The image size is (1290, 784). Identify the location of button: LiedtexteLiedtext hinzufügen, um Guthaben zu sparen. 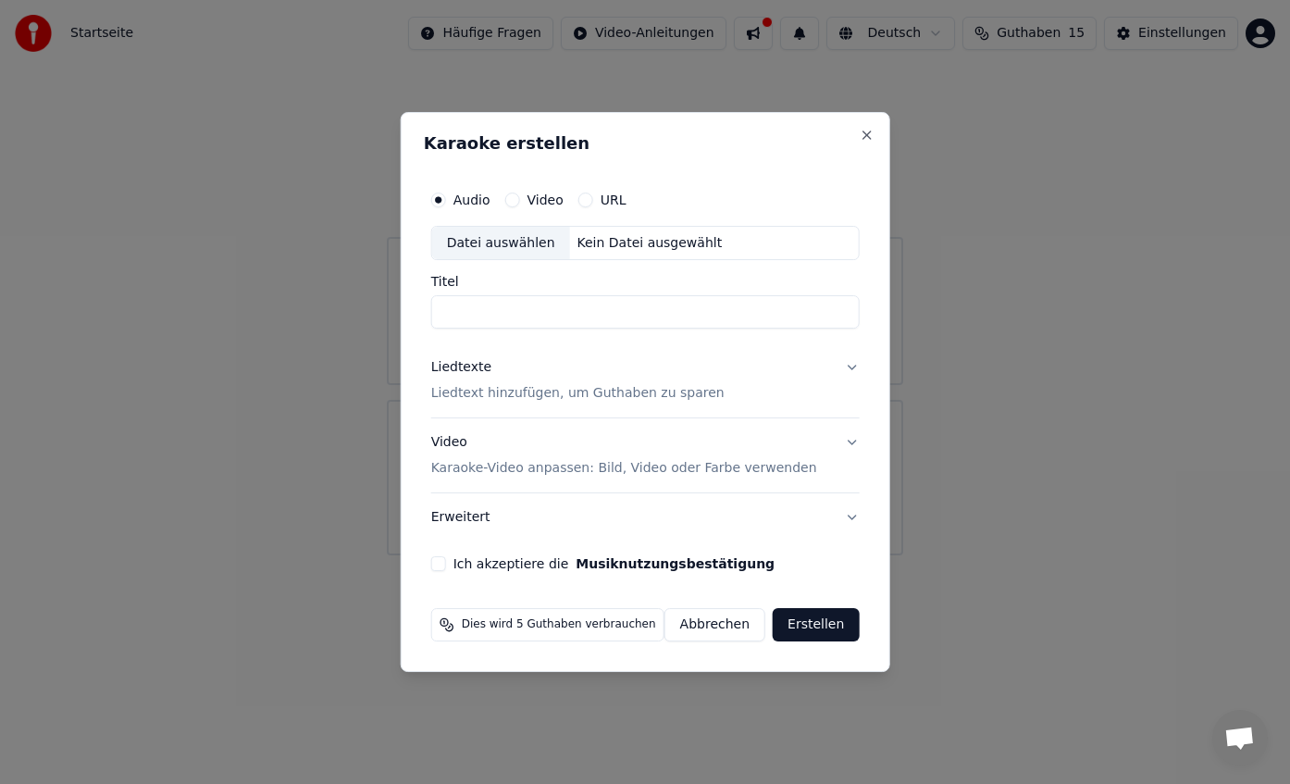
(645, 381).